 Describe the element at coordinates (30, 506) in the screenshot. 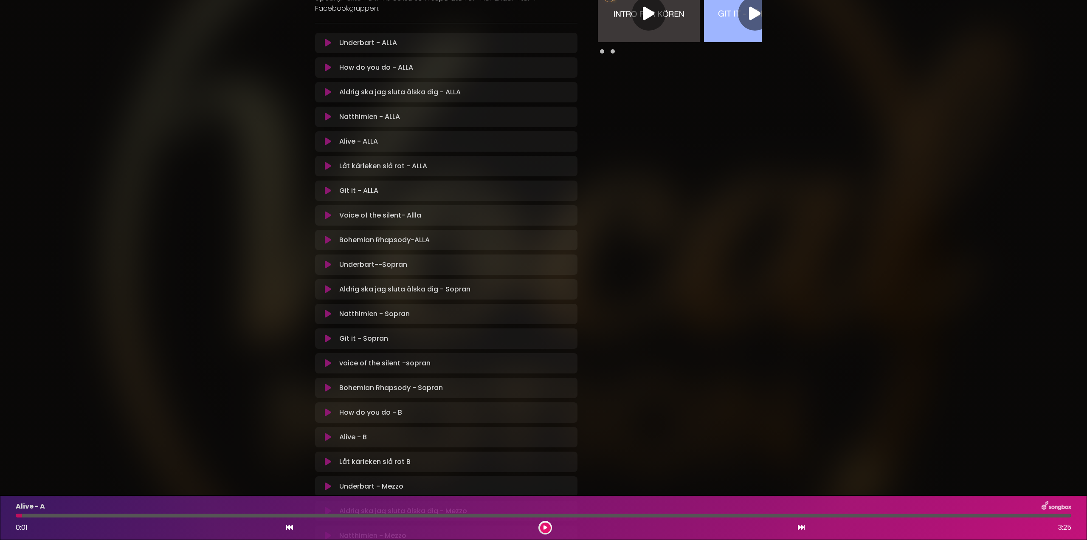

I see `p: Alive - A` at that location.